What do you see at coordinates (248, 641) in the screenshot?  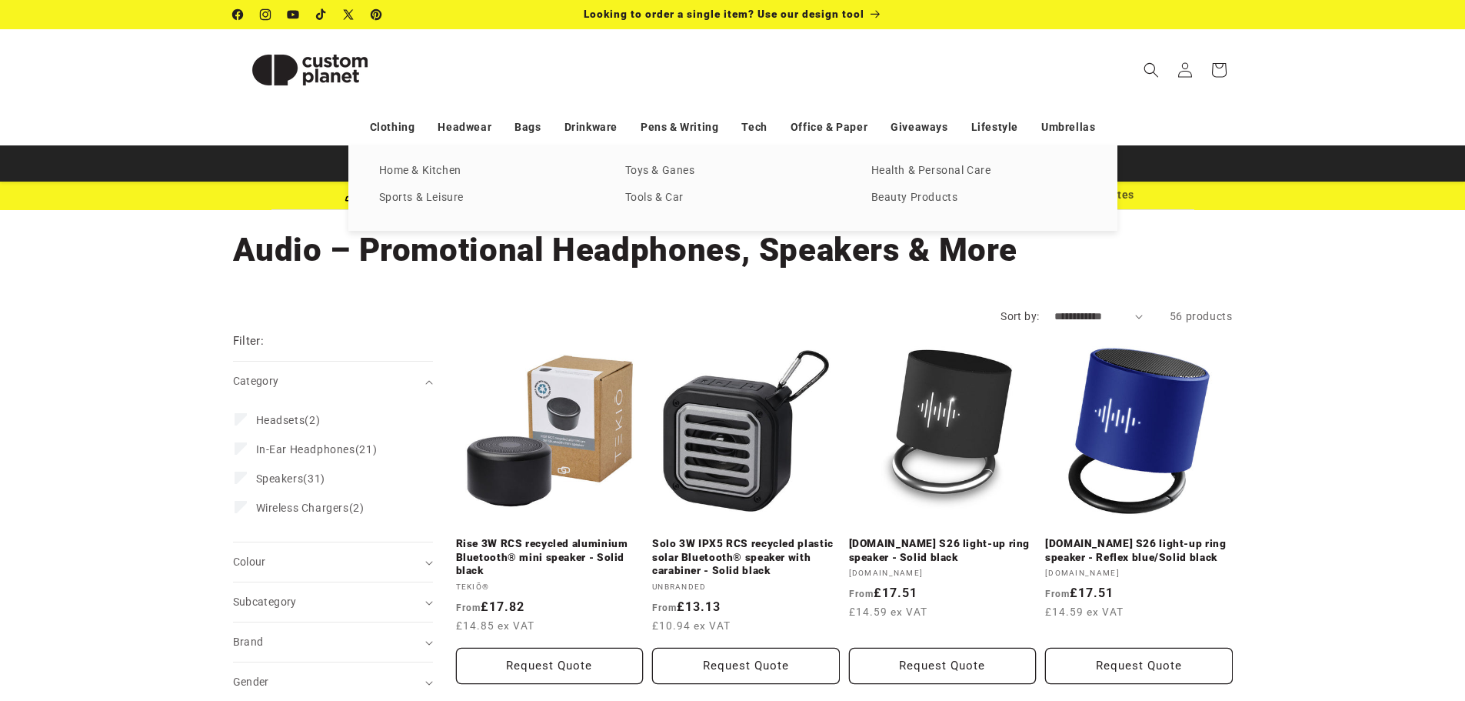 I see `span: Brand` at bounding box center [248, 641].